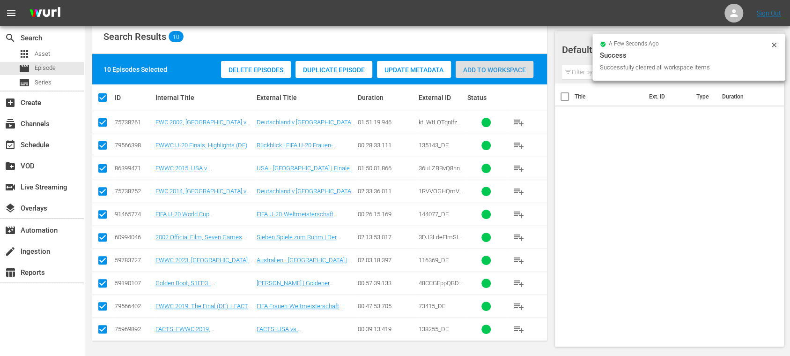 The height and width of the screenshot is (356, 790). Describe the element at coordinates (769, 13) in the screenshot. I see `a: Sign Out` at that location.